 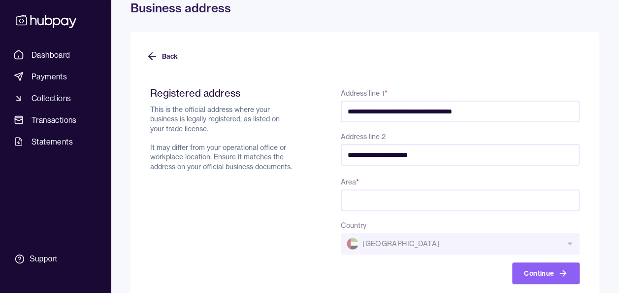 What do you see at coordinates (222, 138) in the screenshot?
I see `p: This is the official address where your business is legally registered, as listed on your trade l...` at bounding box center [222, 138].